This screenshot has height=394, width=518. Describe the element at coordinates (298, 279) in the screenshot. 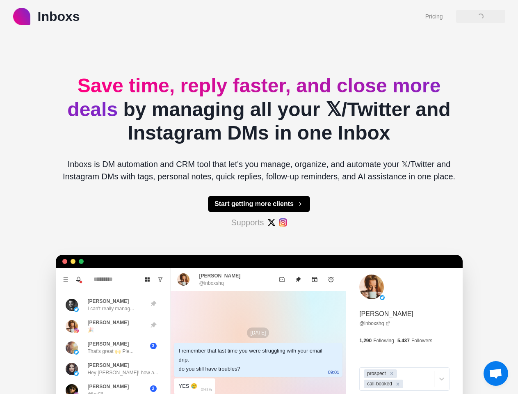

I see `button: Unpin` at that location.